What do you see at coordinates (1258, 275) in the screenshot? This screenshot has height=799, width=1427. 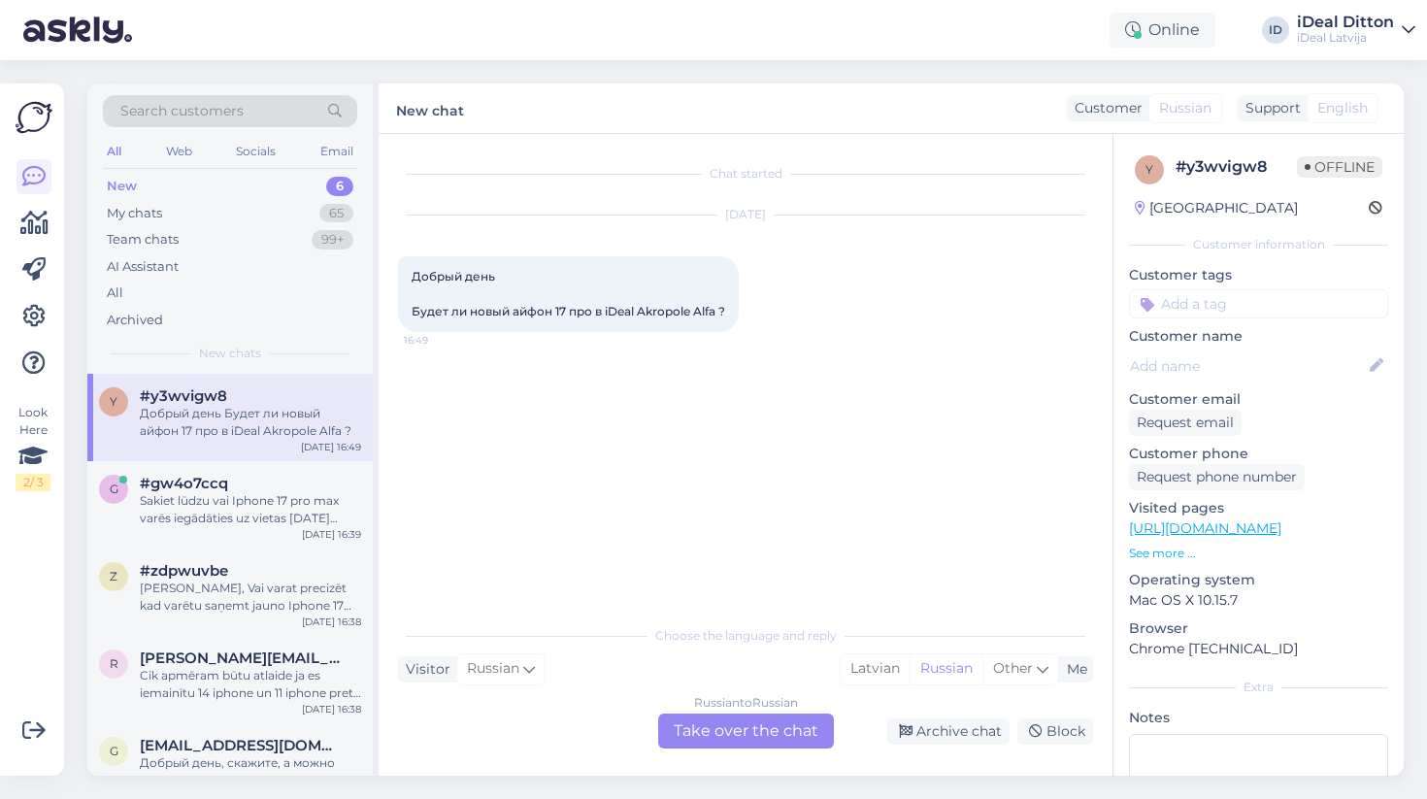 I see `p: Customer tags` at bounding box center [1258, 275].